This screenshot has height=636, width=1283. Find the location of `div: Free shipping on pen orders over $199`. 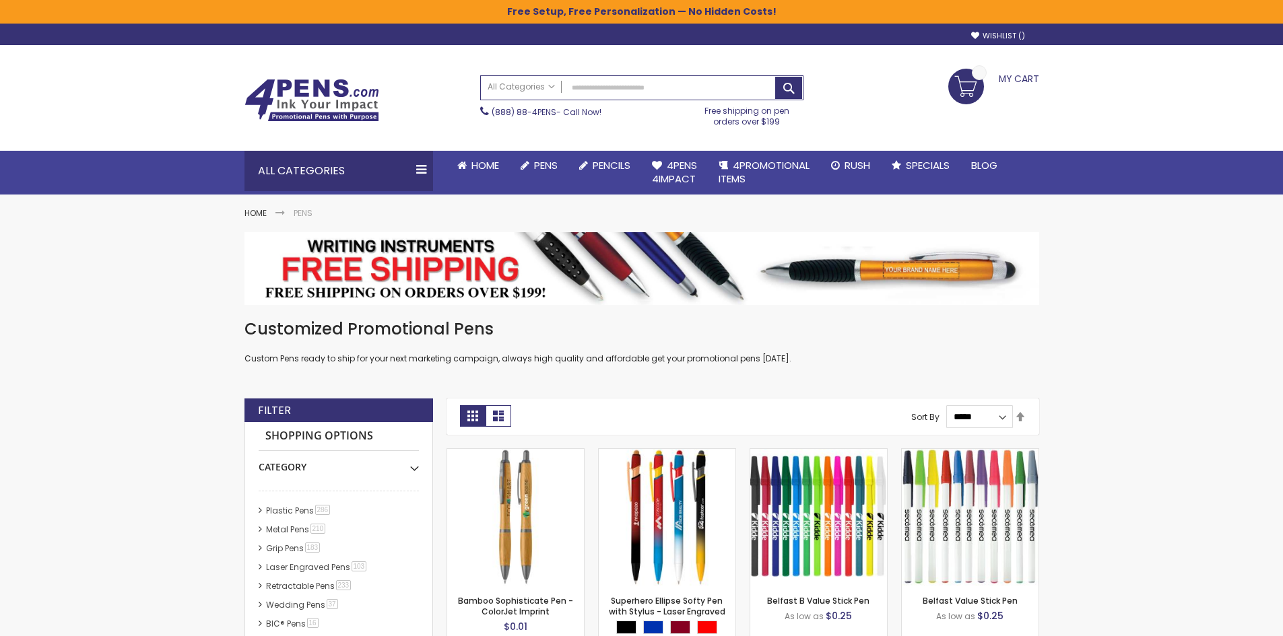

div: Free shipping on pen orders over $199 is located at coordinates (747, 114).